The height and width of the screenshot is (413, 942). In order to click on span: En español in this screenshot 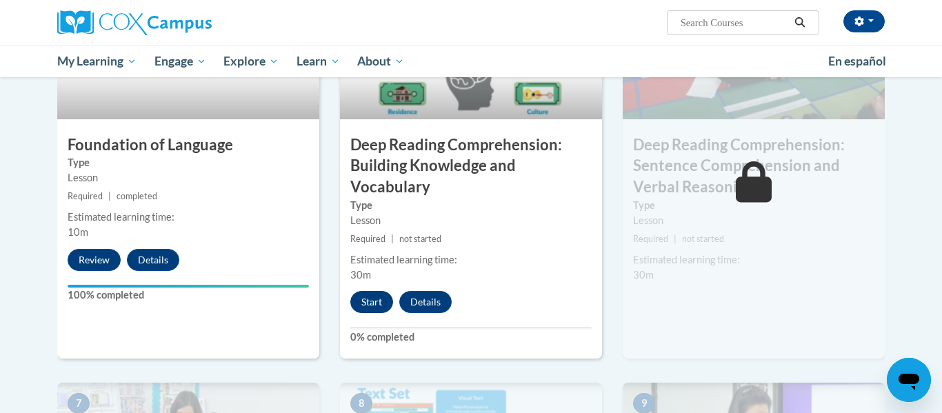, I will do `click(857, 61)`.